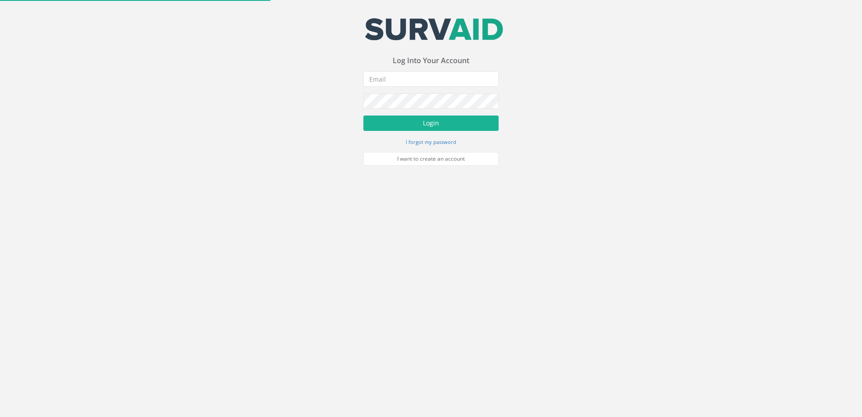 This screenshot has width=862, height=417. I want to click on input: Email, so click(431, 79).